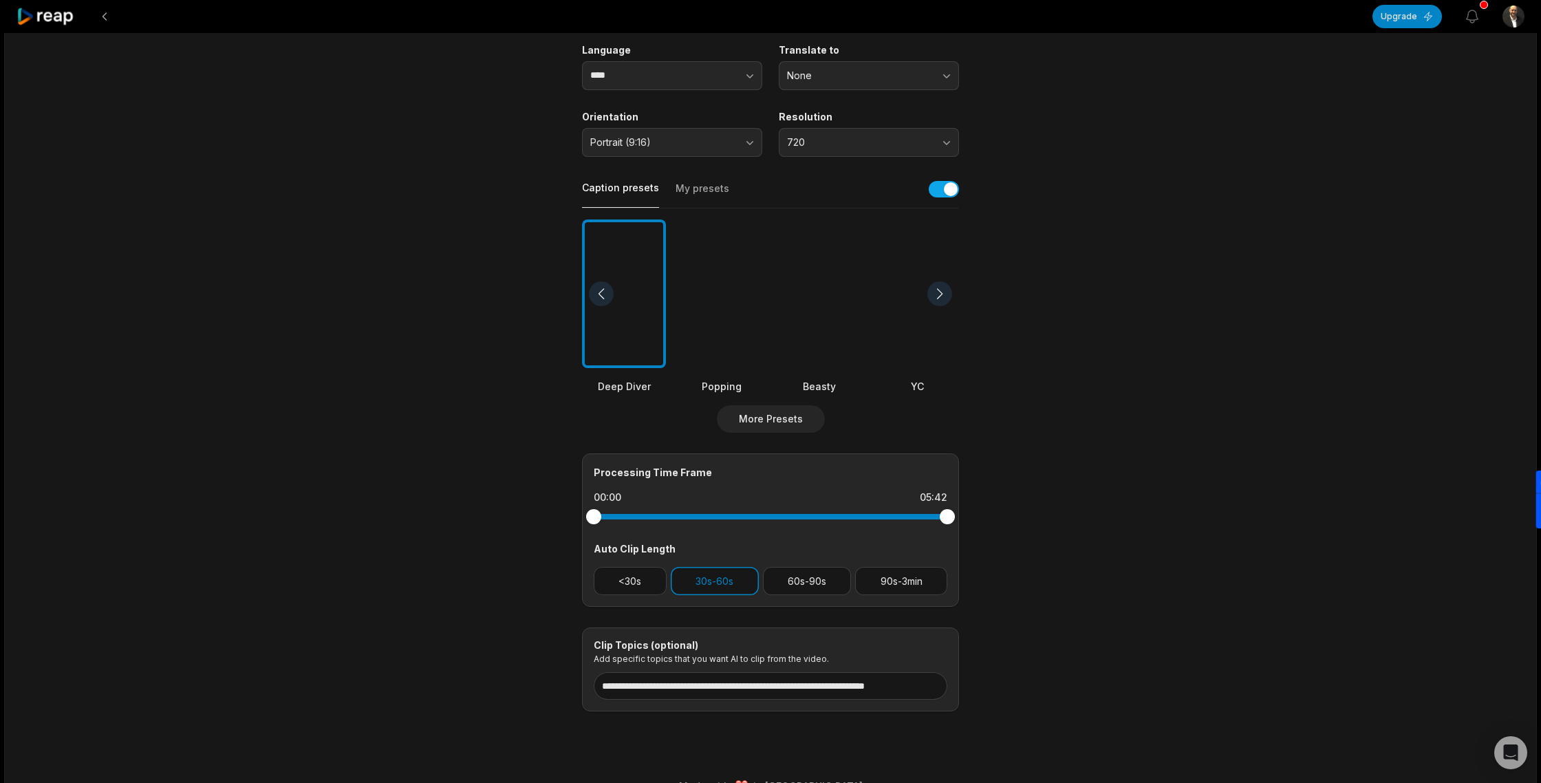  What do you see at coordinates (770, 658) in the screenshot?
I see `p: Add specific topics that you want AI to clip from the video.` at bounding box center [770, 658].